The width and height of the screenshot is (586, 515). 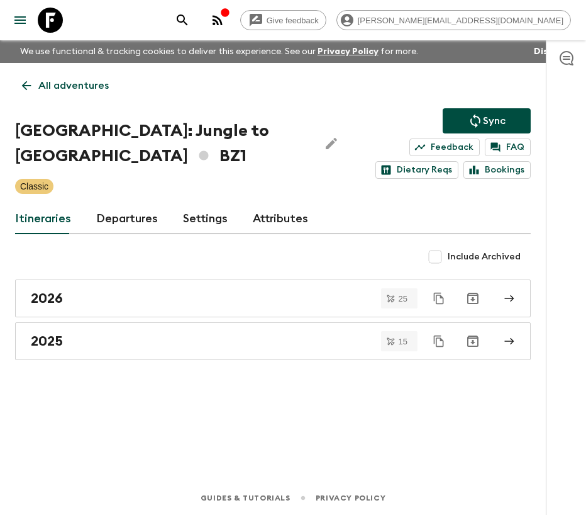 I want to click on a: Dietary Reqs, so click(x=417, y=170).